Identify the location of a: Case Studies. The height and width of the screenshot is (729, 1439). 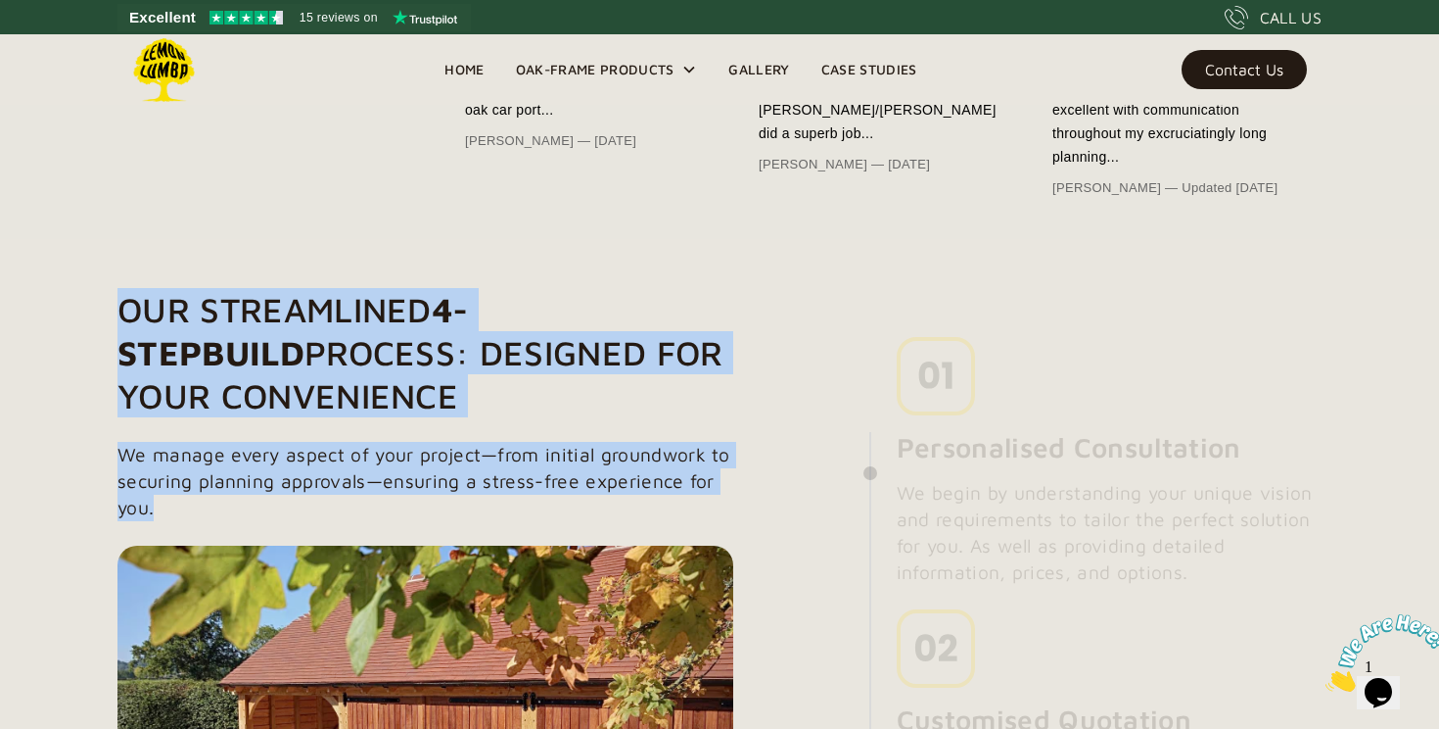
(870, 70).